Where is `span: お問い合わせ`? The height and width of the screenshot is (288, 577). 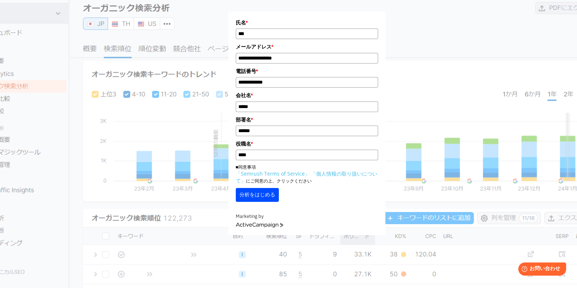 span: お問い合わせ is located at coordinates (33, 9).